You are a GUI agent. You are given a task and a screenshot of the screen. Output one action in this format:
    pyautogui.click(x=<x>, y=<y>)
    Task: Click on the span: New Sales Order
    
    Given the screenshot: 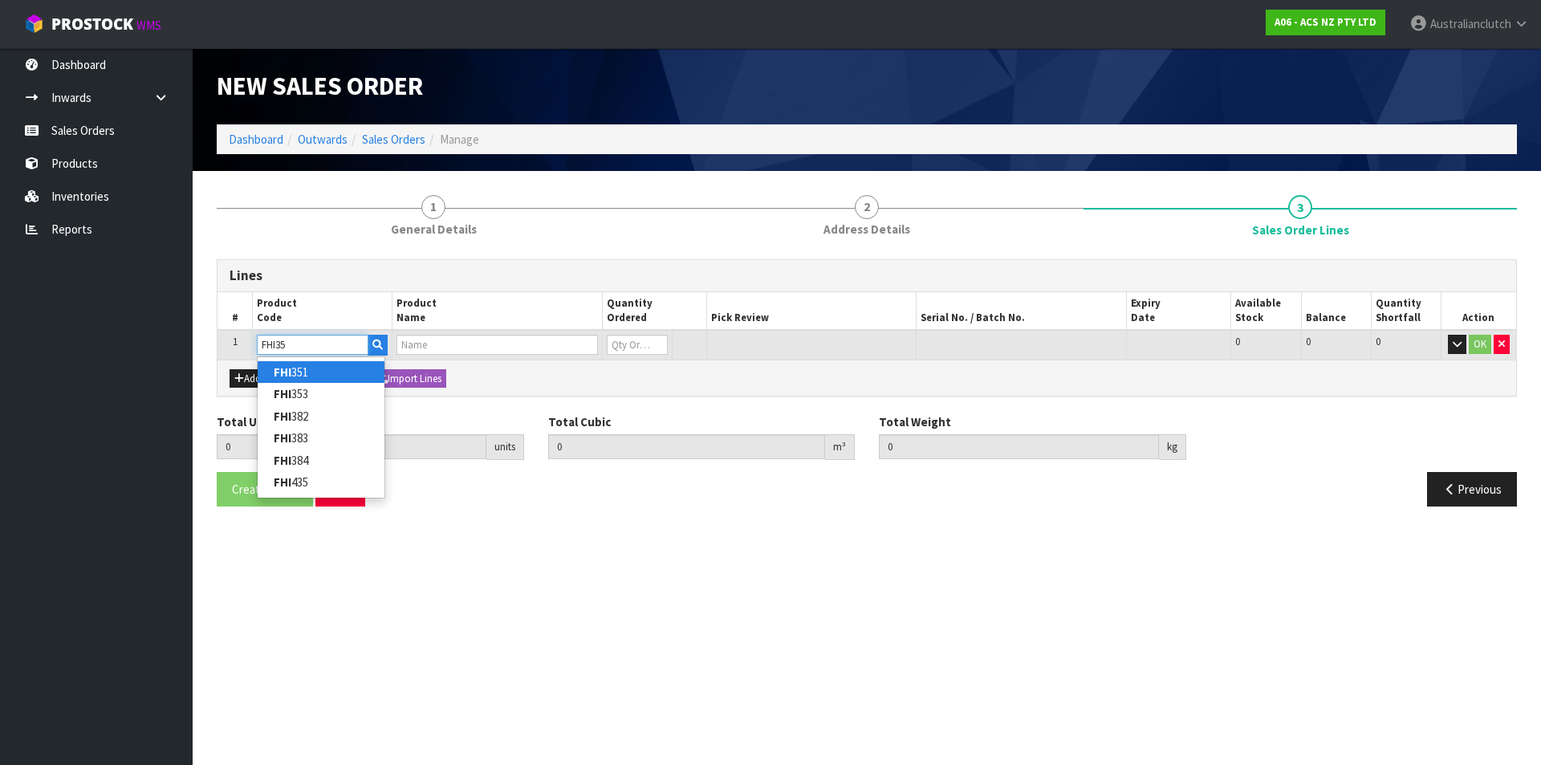 What is the action you would take?
    pyautogui.click(x=319, y=86)
    